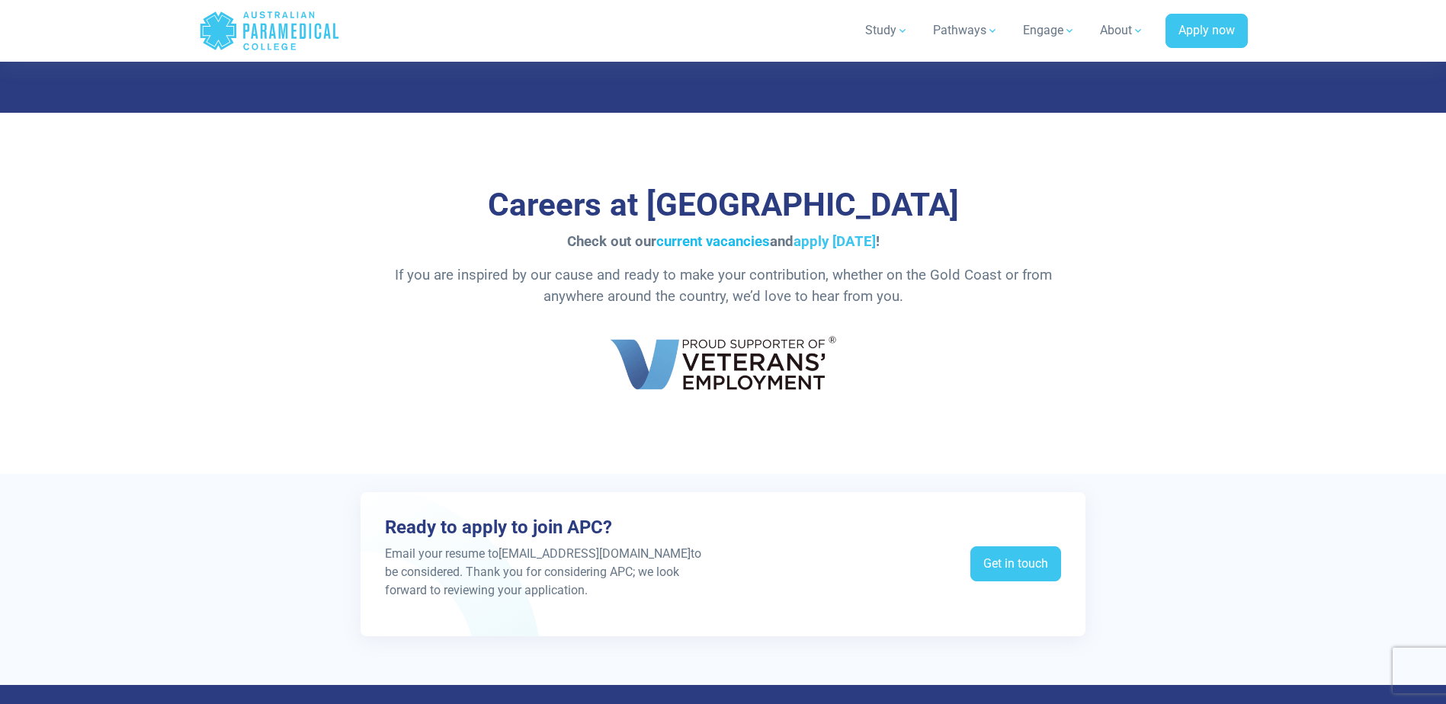  I want to click on span: If you are inspired by our cause and ready to make your contribution, whether on the Gold Coast o..., so click(723, 286).